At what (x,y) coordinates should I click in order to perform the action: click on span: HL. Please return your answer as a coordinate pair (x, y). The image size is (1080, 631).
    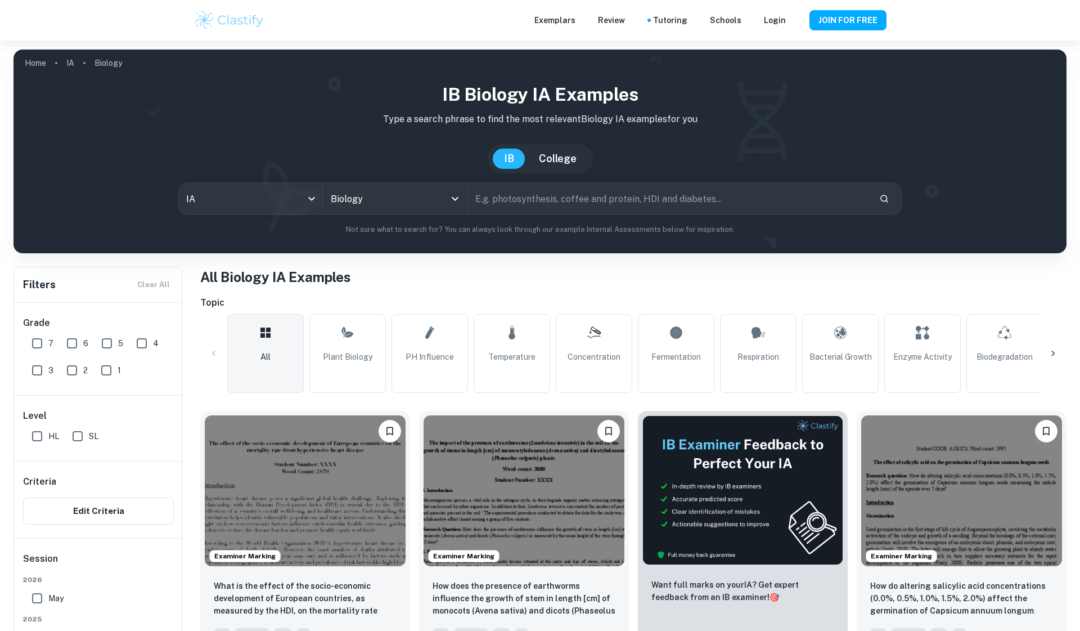
    Looking at the image, I should click on (53, 436).